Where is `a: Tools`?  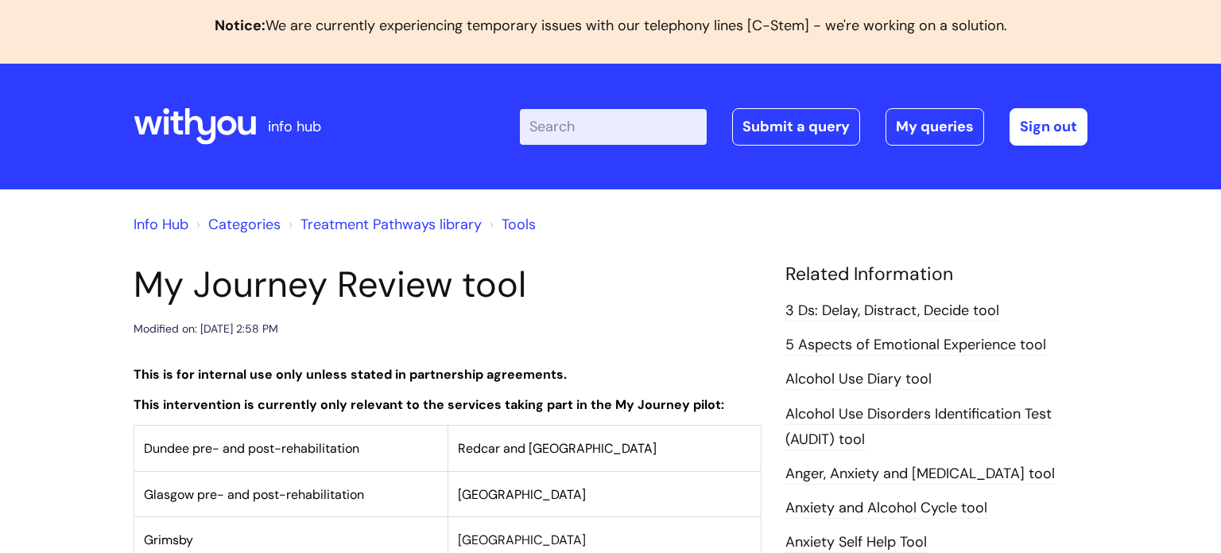 a: Tools is located at coordinates (518, 224).